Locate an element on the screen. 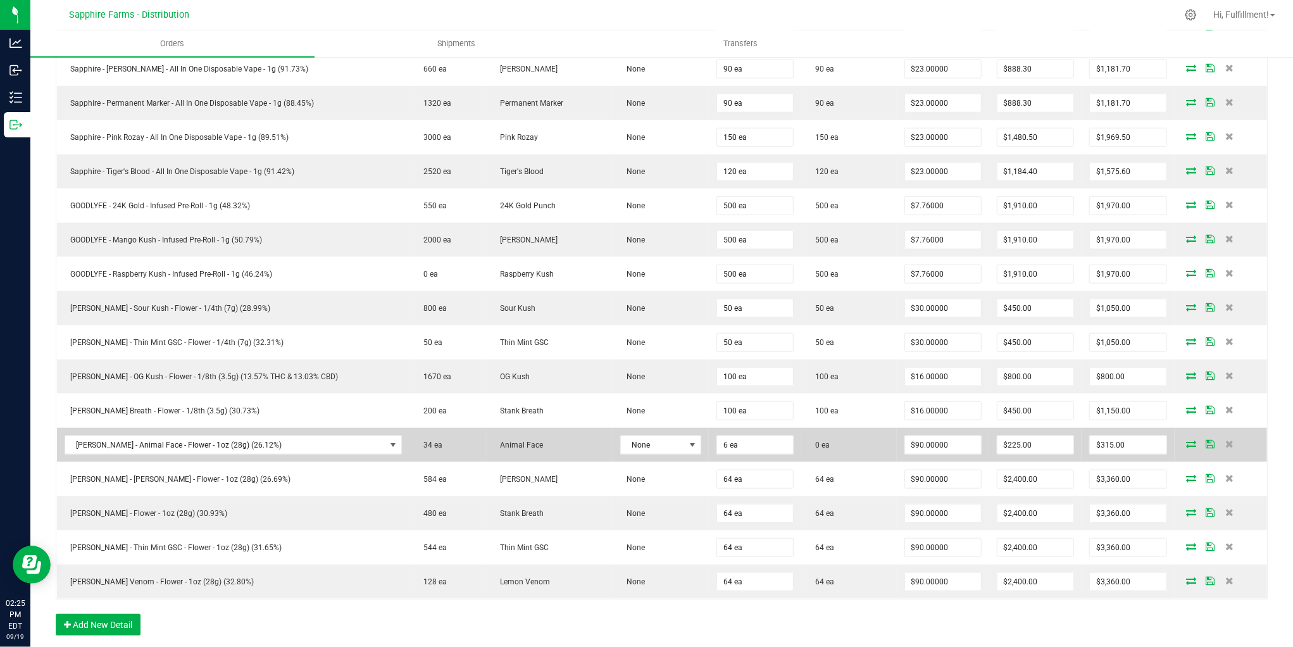 The width and height of the screenshot is (1293, 647). span: 0 ea is located at coordinates (819, 445).